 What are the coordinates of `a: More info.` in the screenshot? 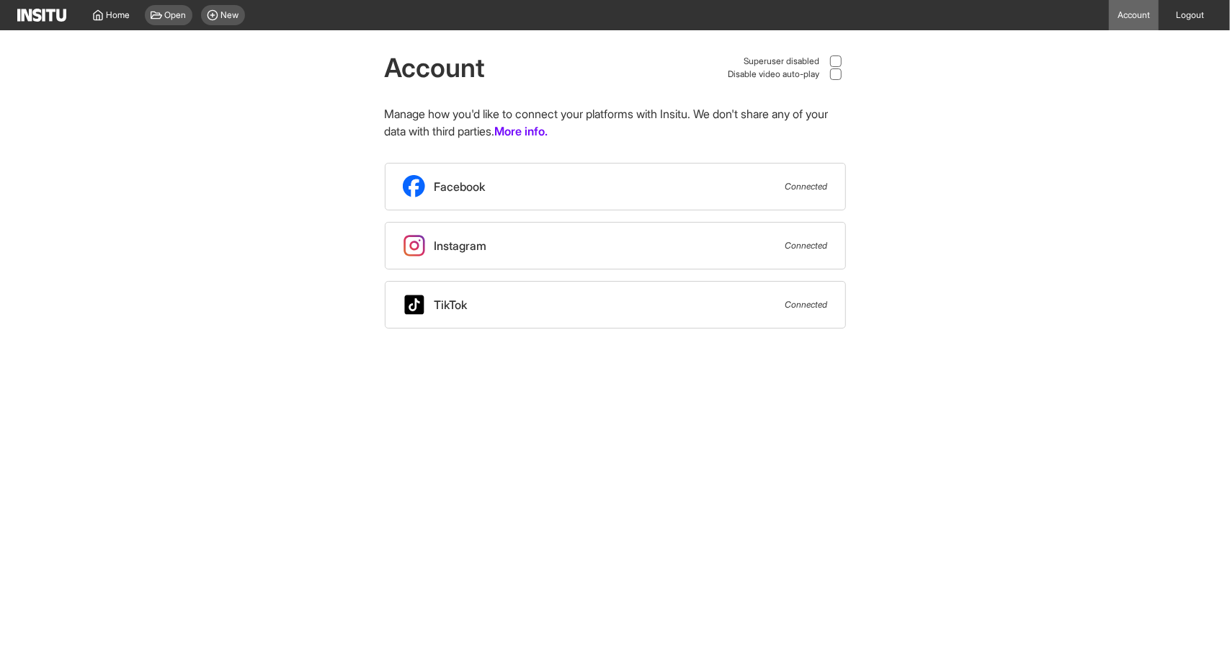 It's located at (522, 131).